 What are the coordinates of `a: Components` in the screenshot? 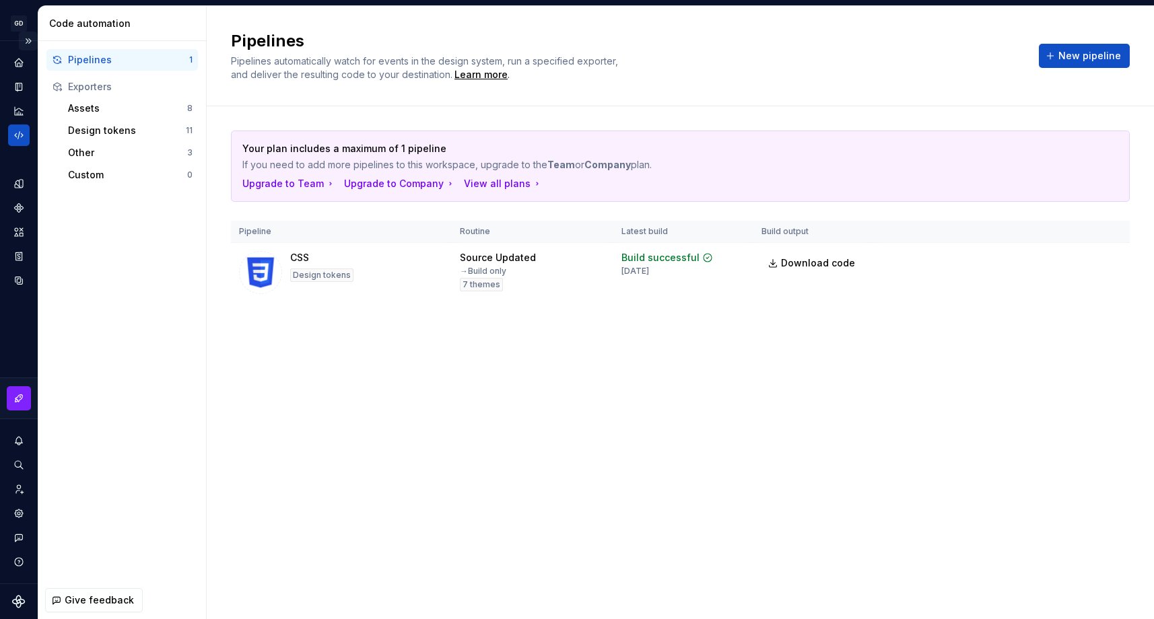 It's located at (19, 208).